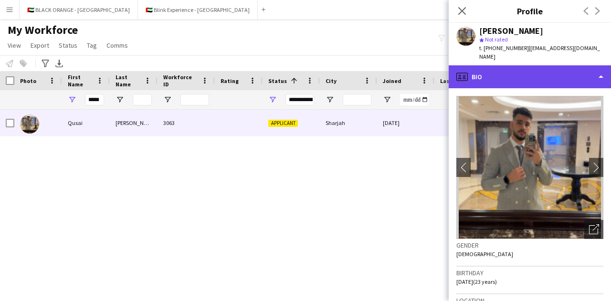  What do you see at coordinates (92, 45) in the screenshot?
I see `span: Tag` at bounding box center [92, 45].